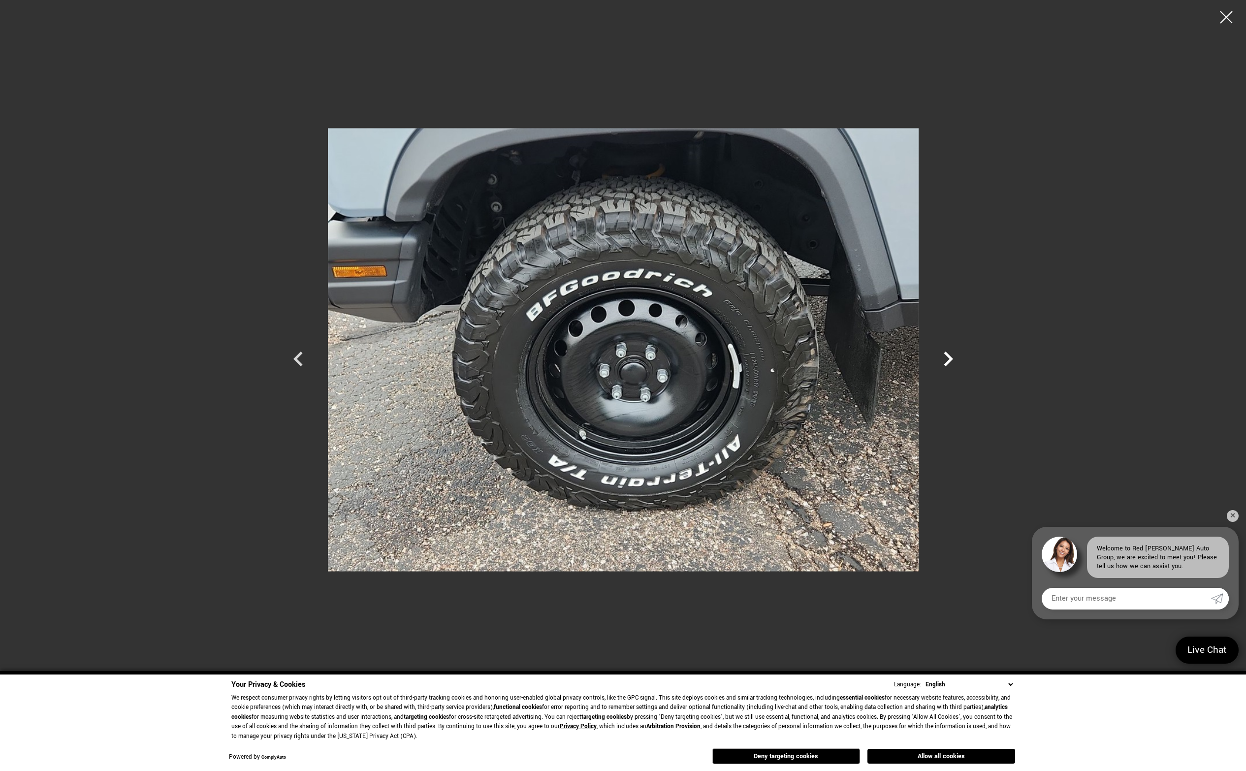 The height and width of the screenshot is (771, 1246). Describe the element at coordinates (623, 717) in the screenshot. I see `p: We respect consumer privacy rights by letting visitors opt out of third-party tracking cookies an...` at that location.